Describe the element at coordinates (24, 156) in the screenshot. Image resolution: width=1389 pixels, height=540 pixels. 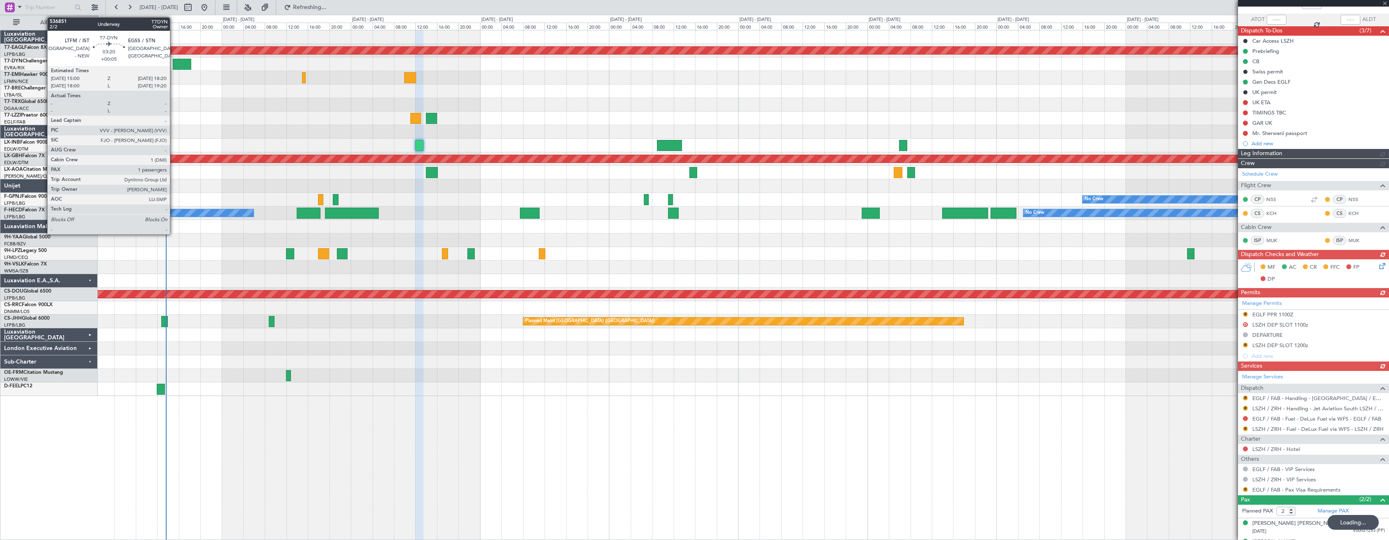
I see `a: LX-GBHFalcon 7X` at that location.